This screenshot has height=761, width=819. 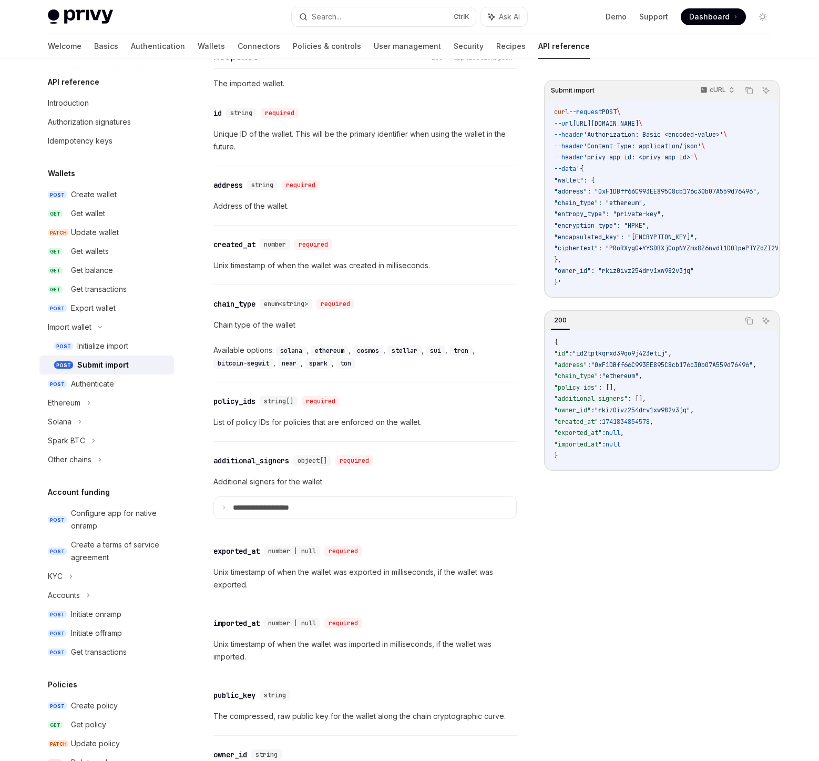 I want to click on div: Get transactions, so click(x=99, y=652).